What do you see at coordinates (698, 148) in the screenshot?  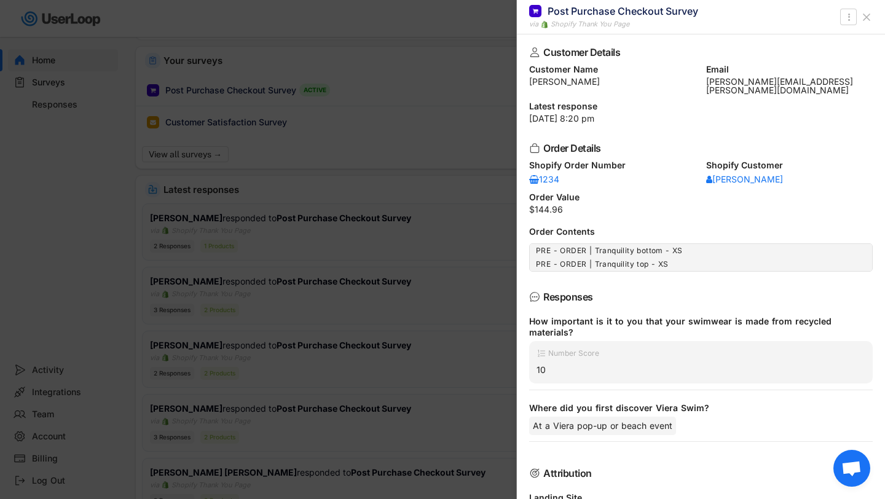 I see `div: Order Details` at bounding box center [698, 148].